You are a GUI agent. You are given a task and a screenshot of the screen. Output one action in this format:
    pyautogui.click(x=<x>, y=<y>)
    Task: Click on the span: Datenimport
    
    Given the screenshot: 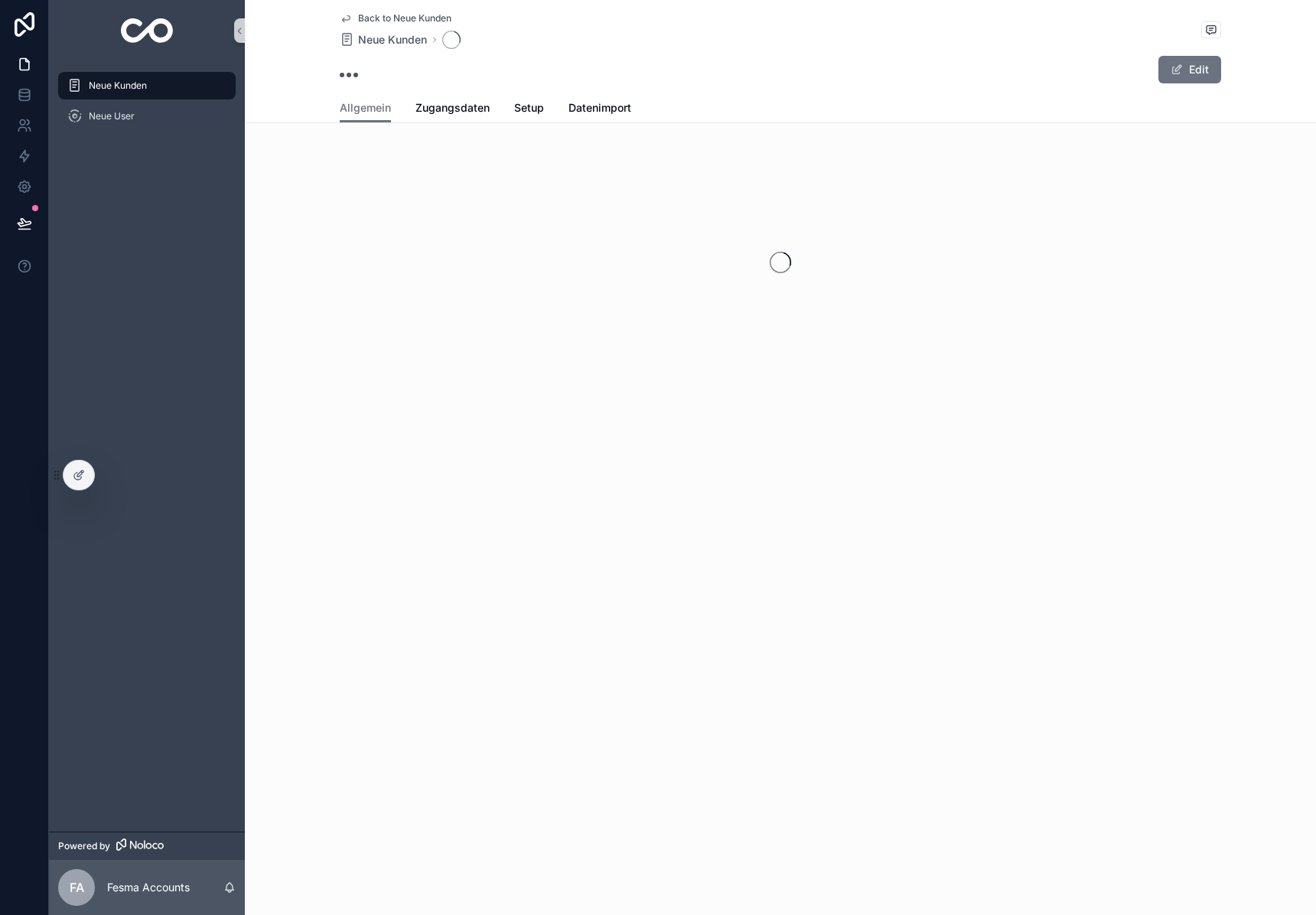 What is the action you would take?
    pyautogui.click(x=600, y=108)
    